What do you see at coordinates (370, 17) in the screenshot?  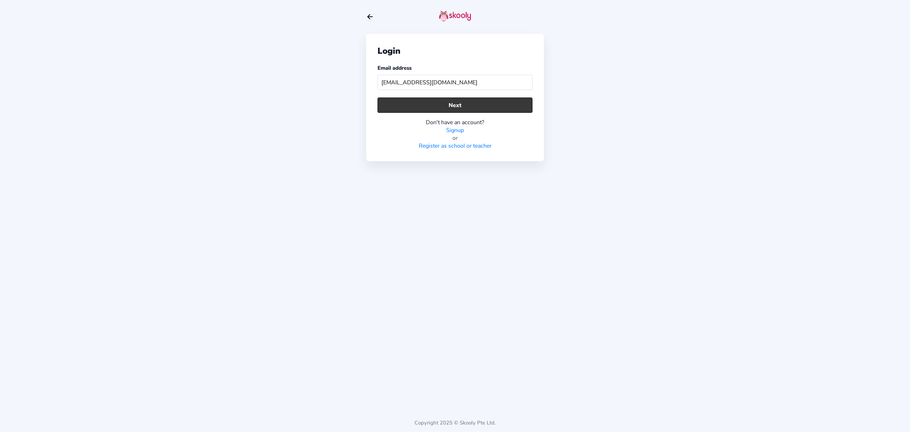 I see `ion-icon: arrow back outline` at bounding box center [370, 17].